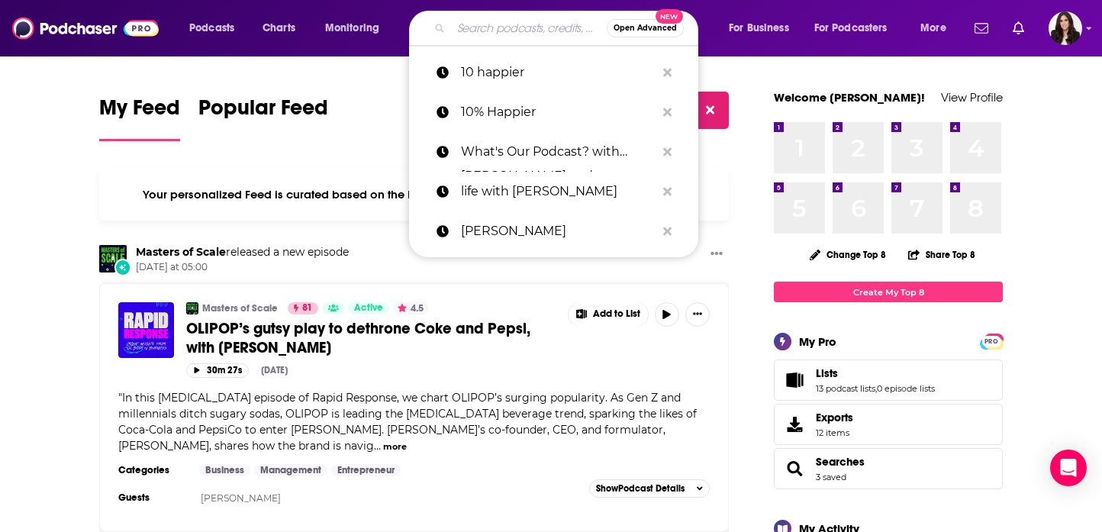 The image size is (1102, 532). Describe the element at coordinates (263, 117) in the screenshot. I see `a: Popular Feed` at that location.